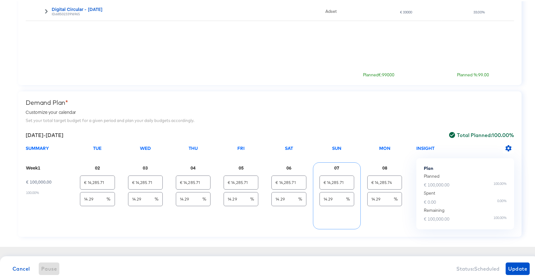  Describe the element at coordinates (33, 166) in the screenshot. I see `div: Week 1` at that location.